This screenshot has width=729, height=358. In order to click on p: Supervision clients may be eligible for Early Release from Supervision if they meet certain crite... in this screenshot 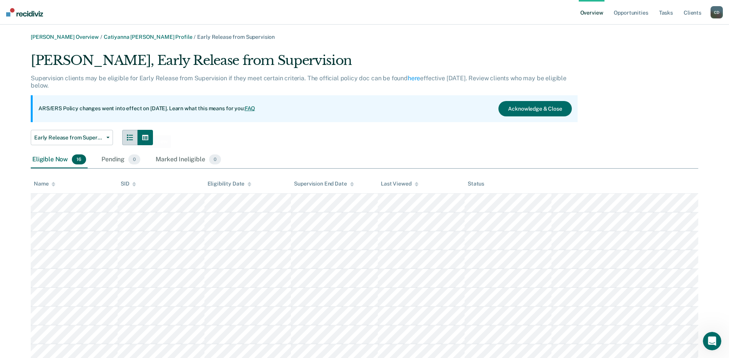, I will do `click(299, 82)`.